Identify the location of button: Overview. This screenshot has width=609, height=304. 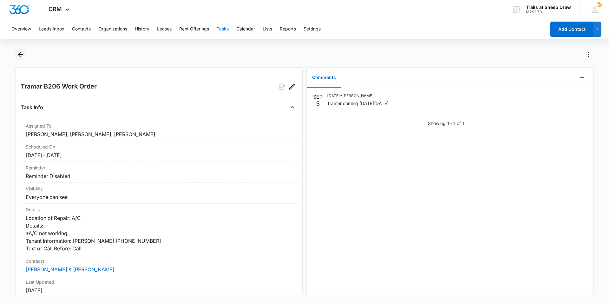
(21, 29).